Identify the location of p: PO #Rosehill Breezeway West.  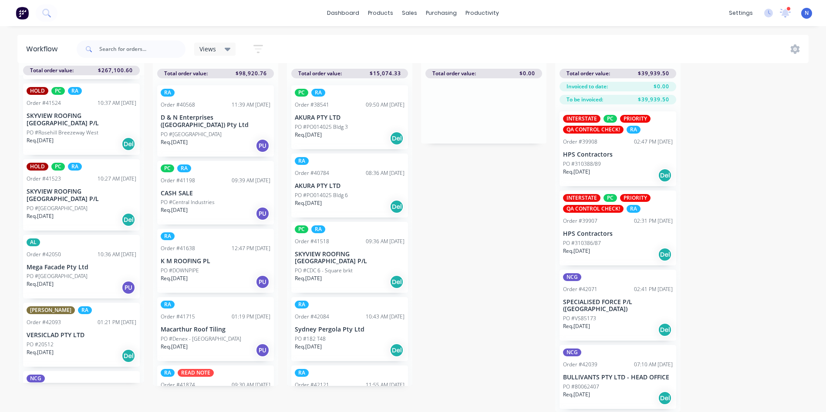
(62, 133).